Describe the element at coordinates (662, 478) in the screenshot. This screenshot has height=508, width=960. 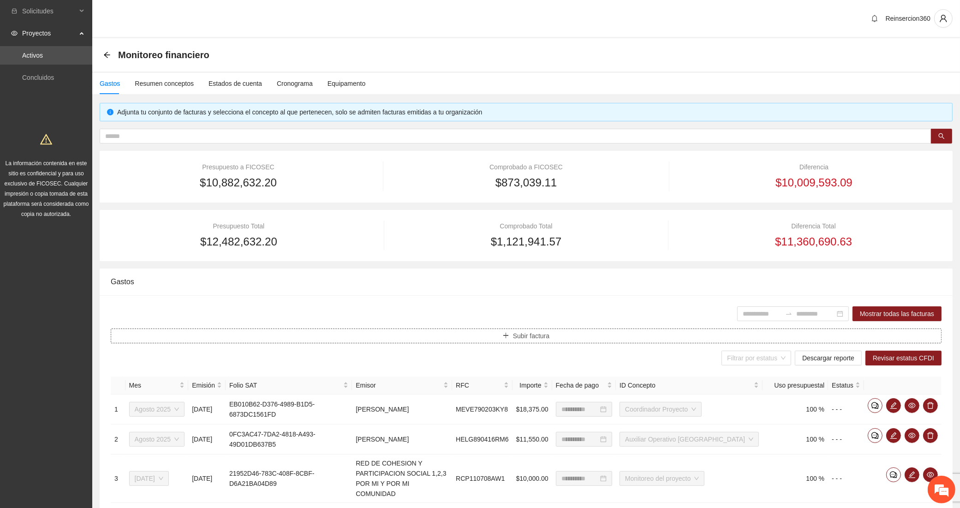
I see `span: Monitoreo del proyecto` at that location.